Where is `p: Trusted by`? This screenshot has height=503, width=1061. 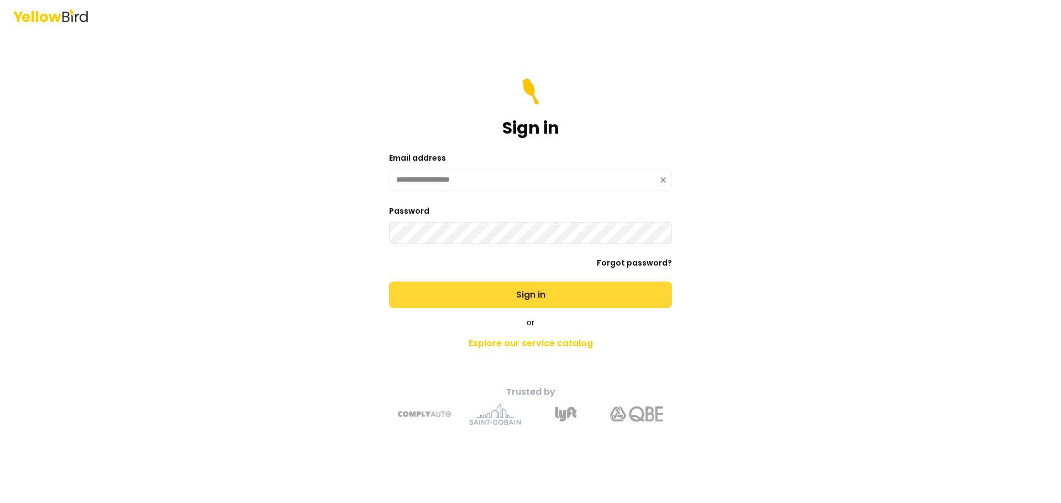 p: Trusted by is located at coordinates (530, 392).